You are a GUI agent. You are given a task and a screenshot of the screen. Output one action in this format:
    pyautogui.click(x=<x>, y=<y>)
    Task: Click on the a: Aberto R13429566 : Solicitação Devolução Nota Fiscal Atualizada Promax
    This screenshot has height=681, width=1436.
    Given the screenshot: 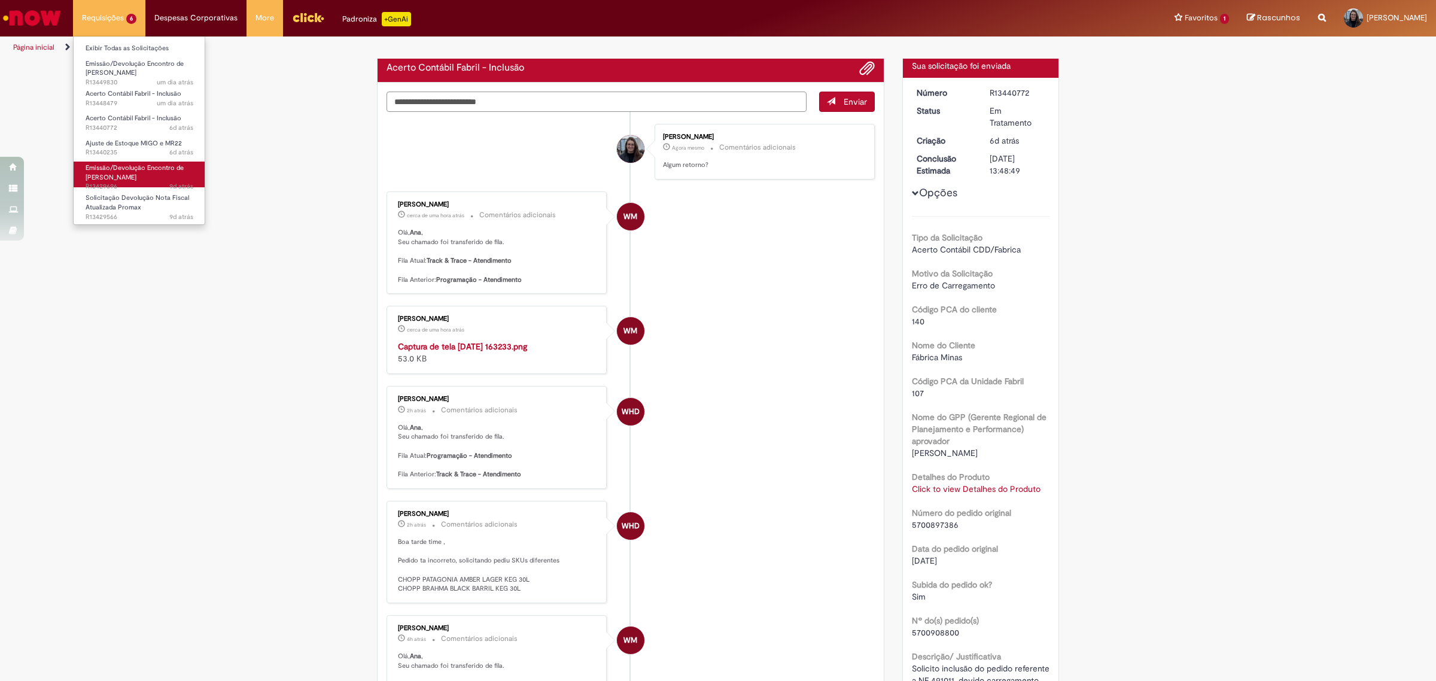 What is the action you would take?
    pyautogui.click(x=139, y=204)
    